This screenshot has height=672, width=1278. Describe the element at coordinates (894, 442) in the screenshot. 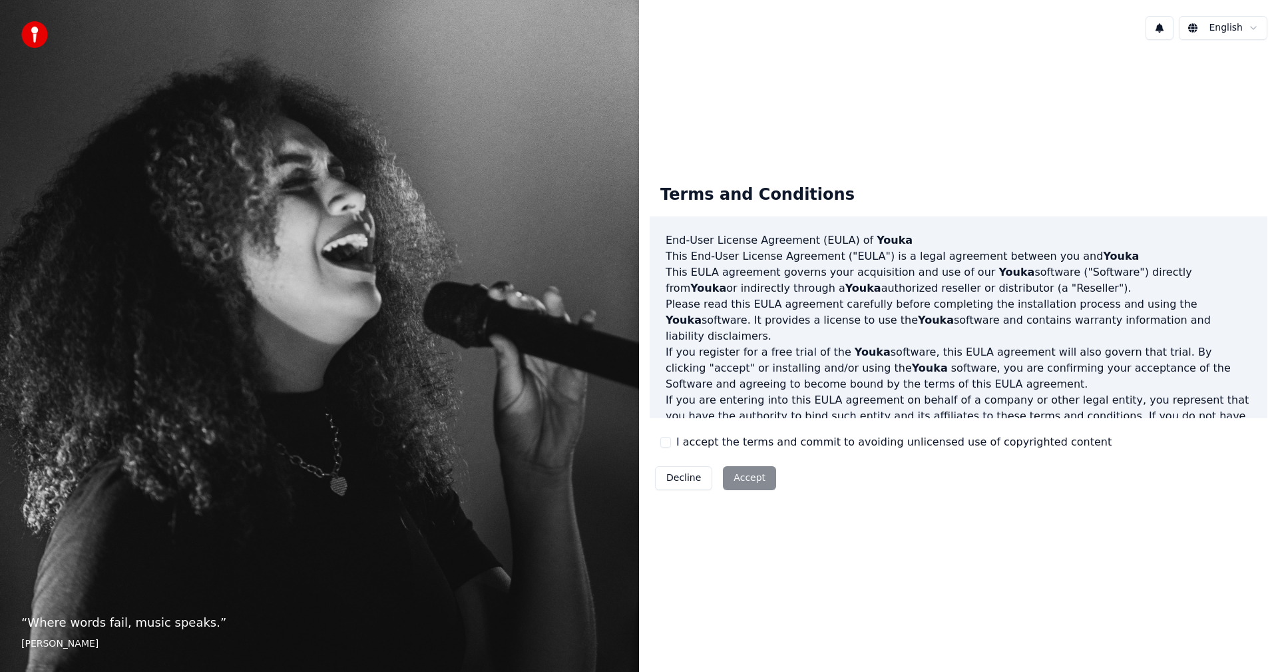

I see `label: I accept the terms and commit to avoiding unlicensed use of copyrighted content` at that location.